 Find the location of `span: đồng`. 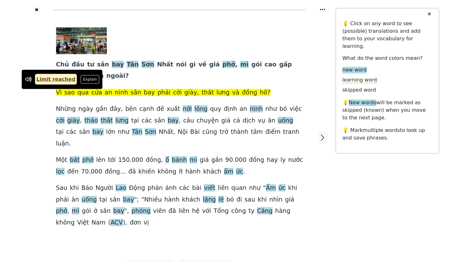

span: đồng is located at coordinates (112, 172).